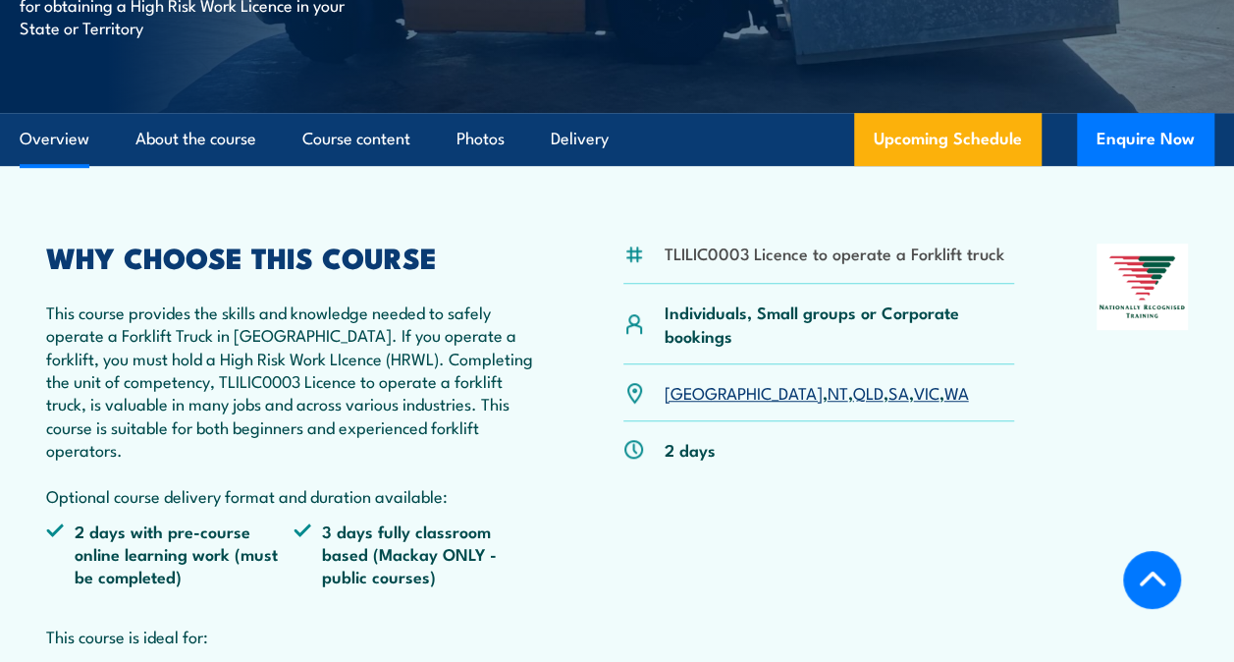 The image size is (1234, 662). I want to click on button: Enquire Now, so click(1146, 139).